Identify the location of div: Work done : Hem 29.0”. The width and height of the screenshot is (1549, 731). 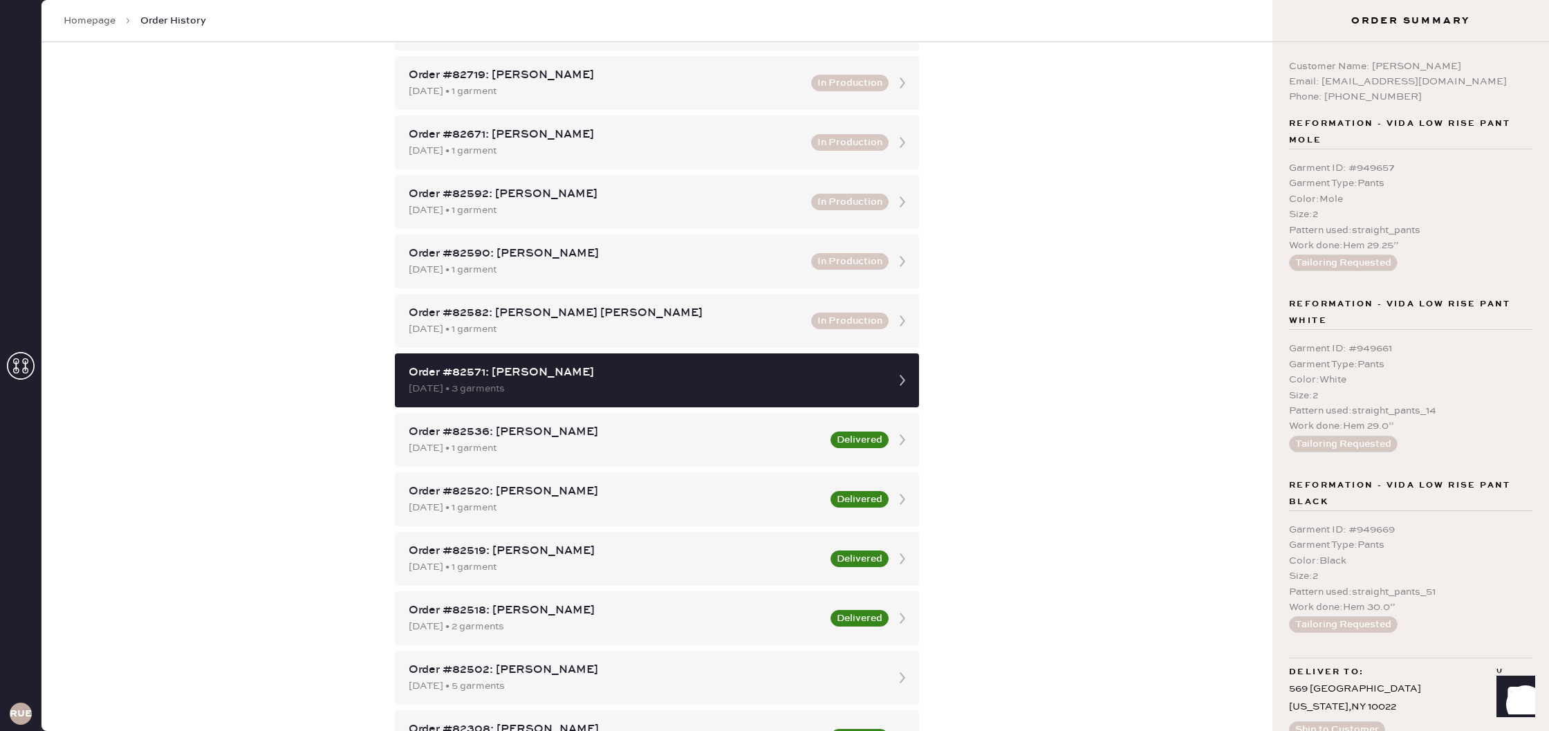
(1410, 426).